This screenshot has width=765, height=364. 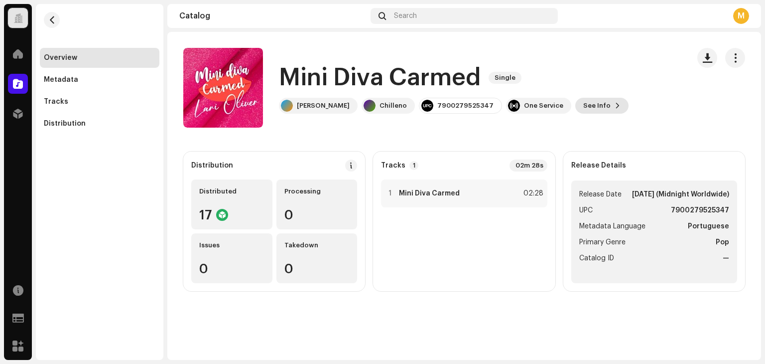 I want to click on h1: Mini Diva Carmed, so click(x=379, y=78).